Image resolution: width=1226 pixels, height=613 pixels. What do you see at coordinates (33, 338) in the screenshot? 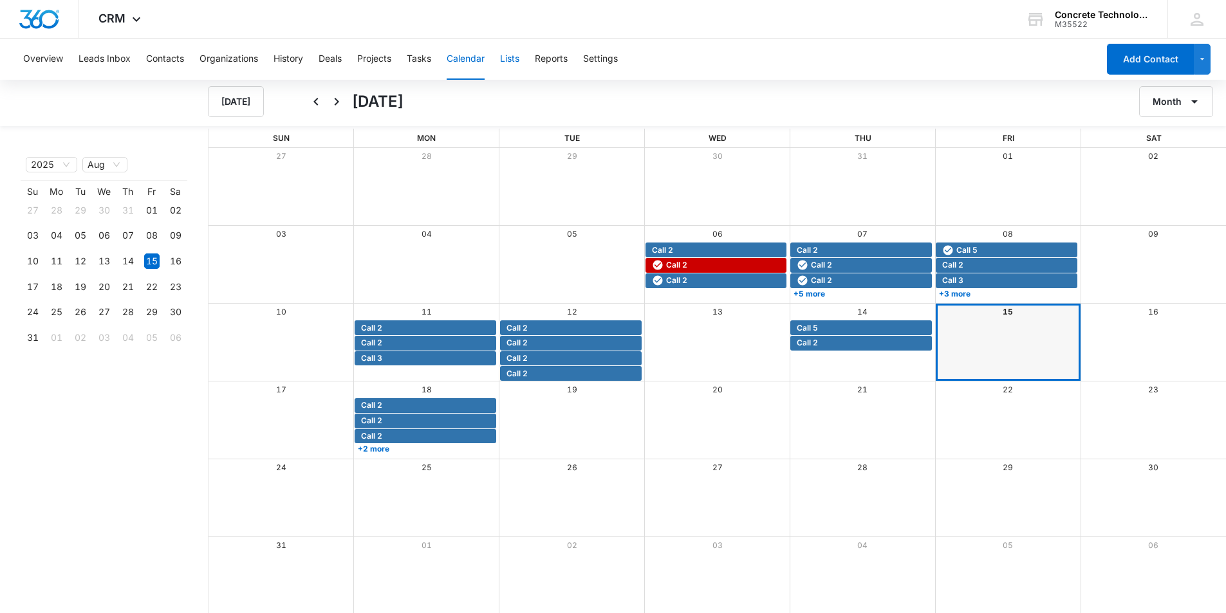
I see `div: 31` at bounding box center [33, 338].